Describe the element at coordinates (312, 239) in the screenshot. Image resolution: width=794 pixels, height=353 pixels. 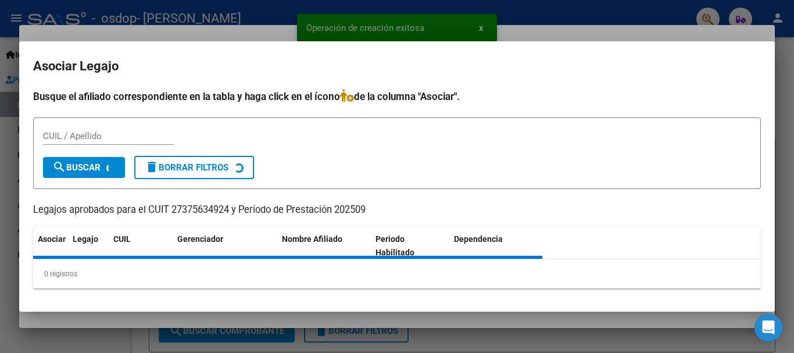
I see `span: Nombre Afiliado` at that location.